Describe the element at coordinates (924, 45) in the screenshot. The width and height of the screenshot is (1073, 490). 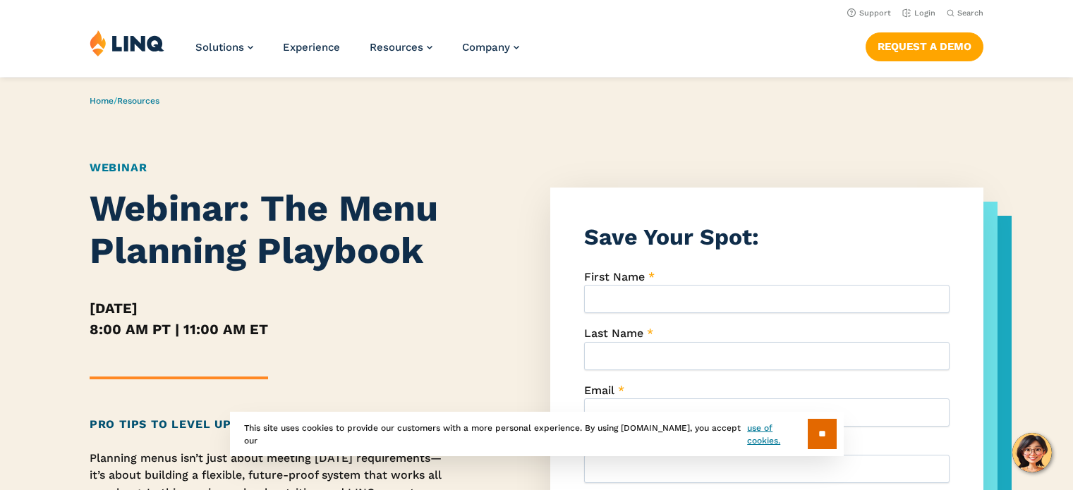
I see `nav: Button Navigation` at that location.